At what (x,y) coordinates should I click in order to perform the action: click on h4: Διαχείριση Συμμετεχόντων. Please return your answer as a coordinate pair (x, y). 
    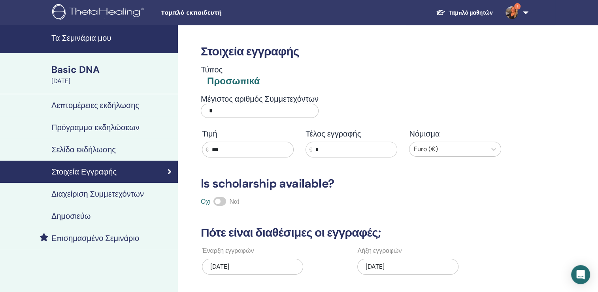
    Looking at the image, I should click on (98, 194).